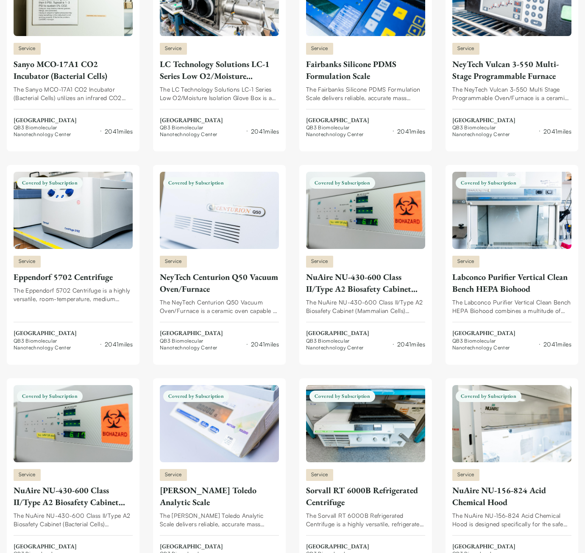 The image size is (585, 553). Describe the element at coordinates (219, 283) in the screenshot. I see `div: NeyTech Centurion Q50 Vacuum Oven/Furnace` at that location.